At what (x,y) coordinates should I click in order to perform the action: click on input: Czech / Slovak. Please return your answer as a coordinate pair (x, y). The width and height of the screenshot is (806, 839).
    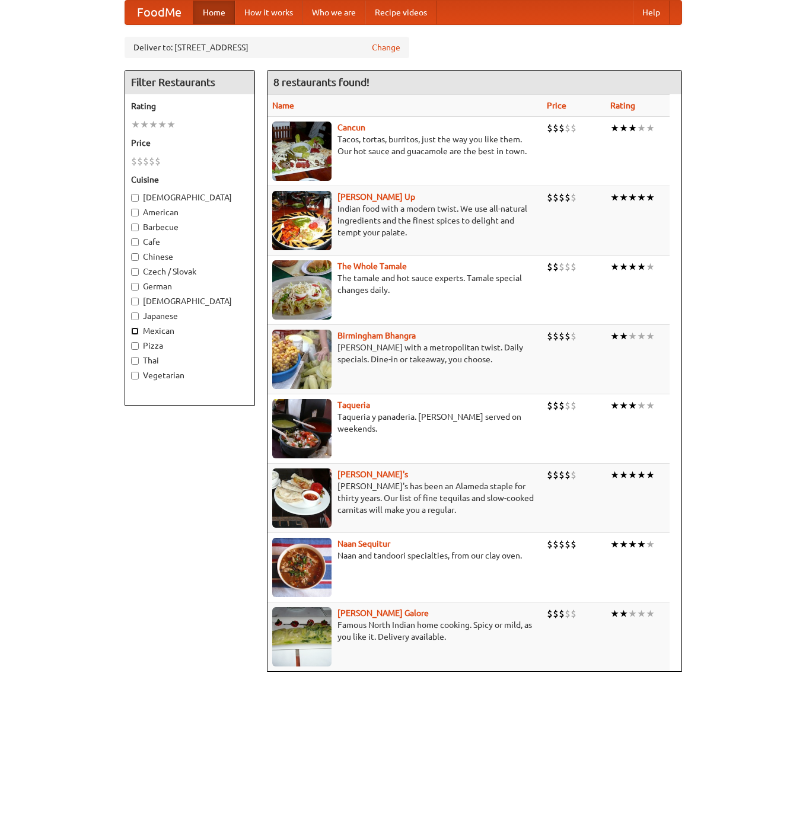
    Looking at the image, I should click on (135, 272).